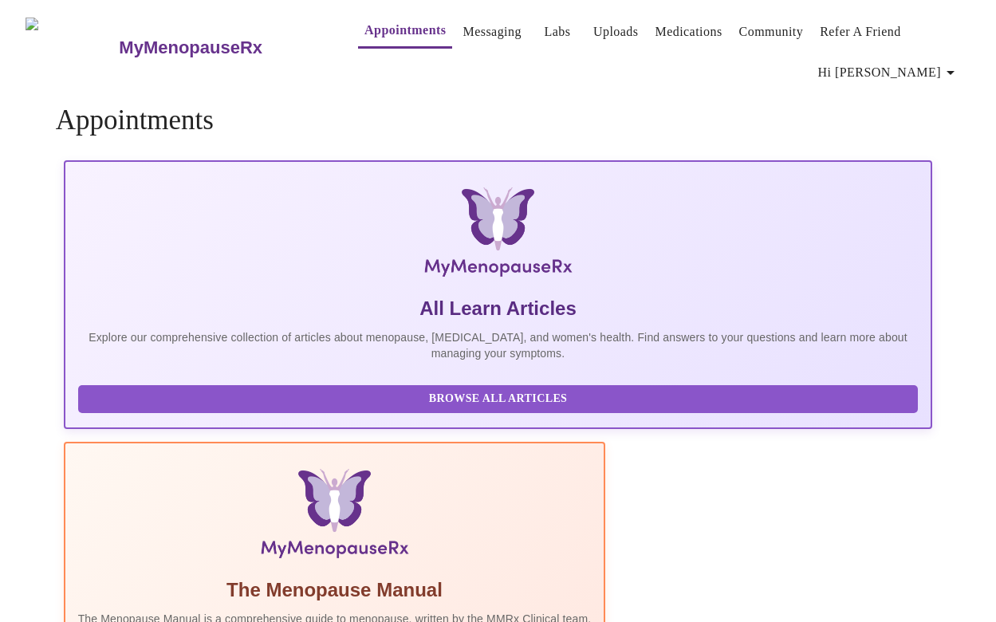 This screenshot has height=622, width=996. I want to click on a: Refer a Friend, so click(860, 32).